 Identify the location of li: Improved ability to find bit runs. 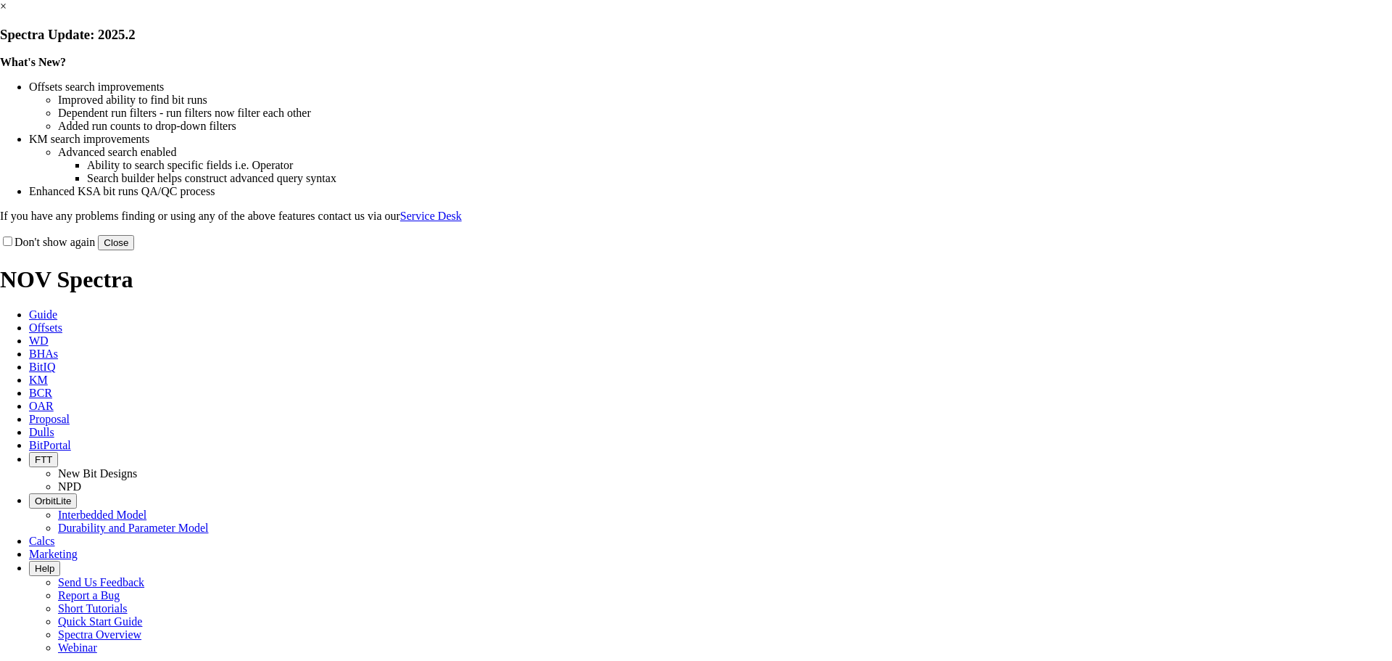
(725, 100).